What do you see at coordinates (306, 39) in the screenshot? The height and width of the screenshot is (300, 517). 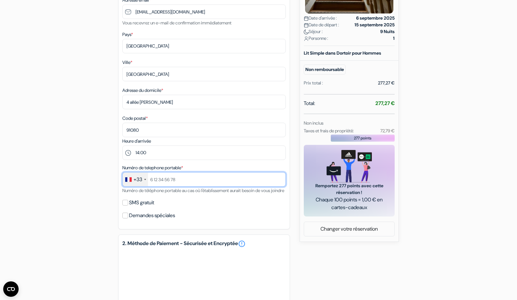 I see `img: user_icon.svg` at bounding box center [306, 39].